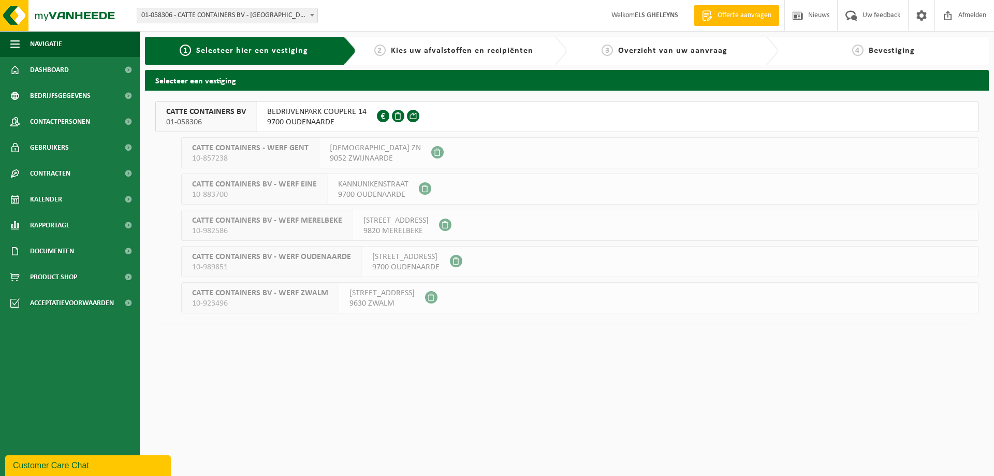 This screenshot has height=476, width=994. I want to click on span: Kalender, so click(46, 199).